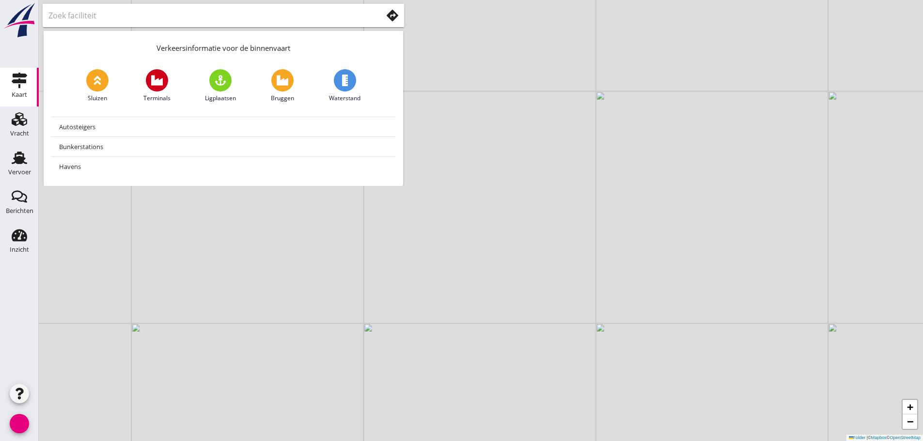 The height and width of the screenshot is (441, 923). Describe the element at coordinates (77, 127) in the screenshot. I see `font: Autosteigers` at that location.